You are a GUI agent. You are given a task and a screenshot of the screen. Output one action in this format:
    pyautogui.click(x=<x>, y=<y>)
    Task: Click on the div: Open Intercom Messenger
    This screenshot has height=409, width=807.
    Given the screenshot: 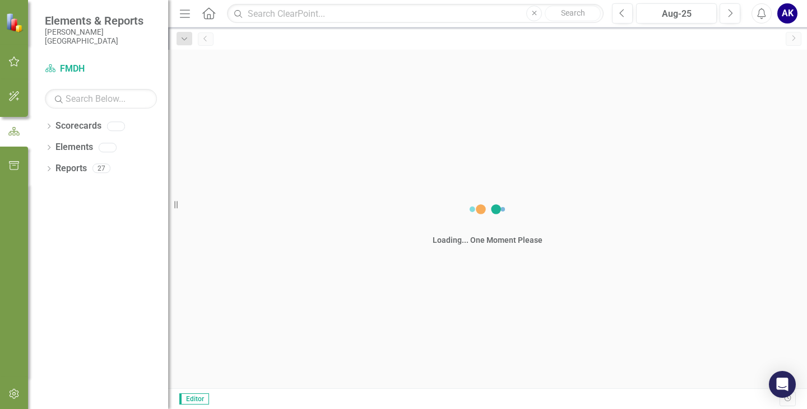 What is the action you would take?
    pyautogui.click(x=782, y=385)
    